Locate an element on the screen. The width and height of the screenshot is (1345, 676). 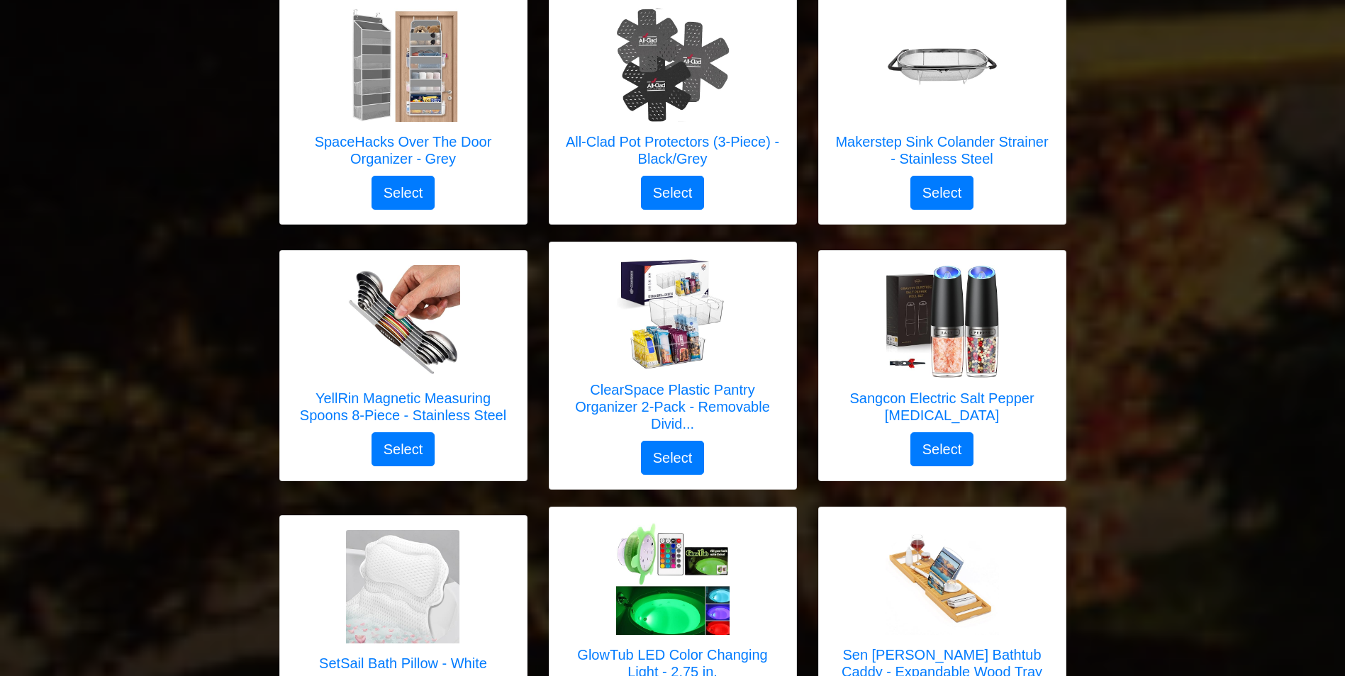
a: All-Clad Pot Protectors (3-Piece) - Black/Grey All-Clad Pot Protectors (3-Piece) - Black/Grey is located at coordinates (673, 92).